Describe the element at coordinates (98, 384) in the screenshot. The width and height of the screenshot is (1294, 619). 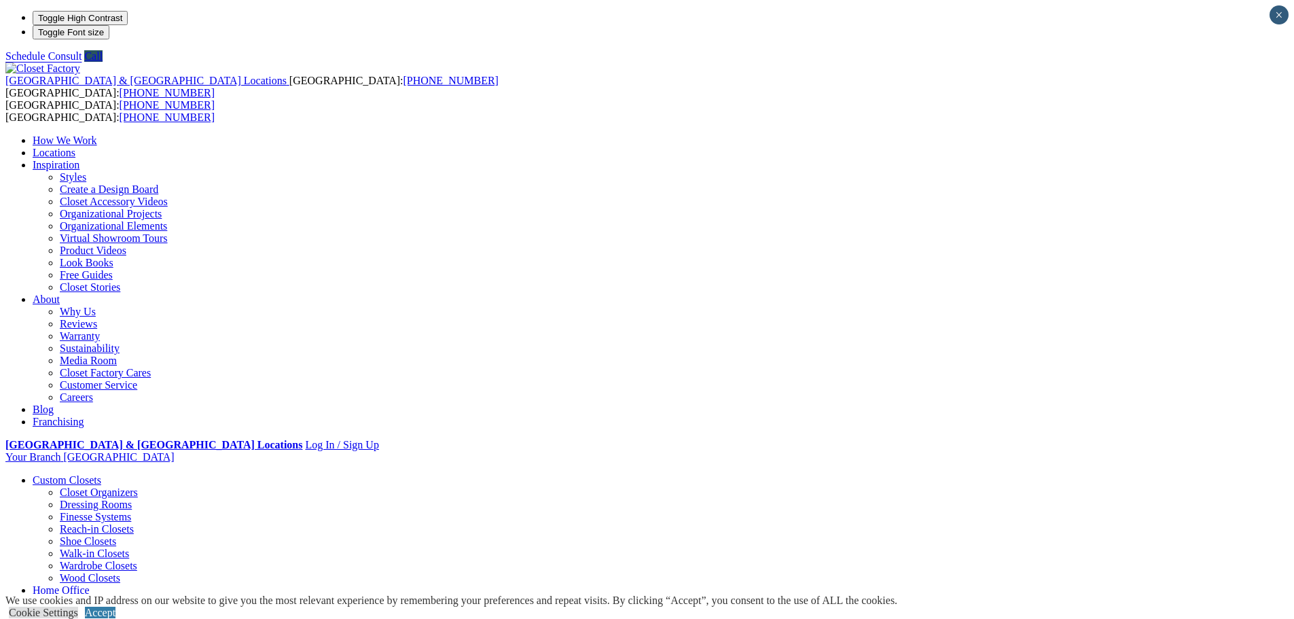
I see `a: Customer Service` at that location.